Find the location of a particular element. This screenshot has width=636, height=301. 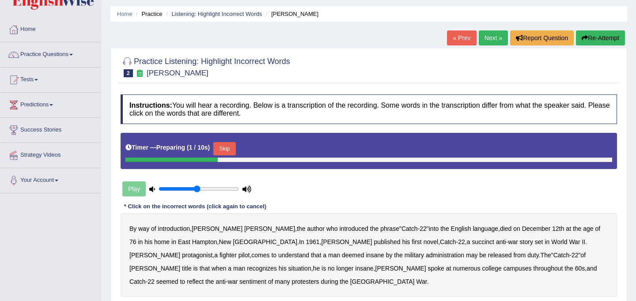

a: Listening: Highlight Incorrect Words is located at coordinates (216, 14).